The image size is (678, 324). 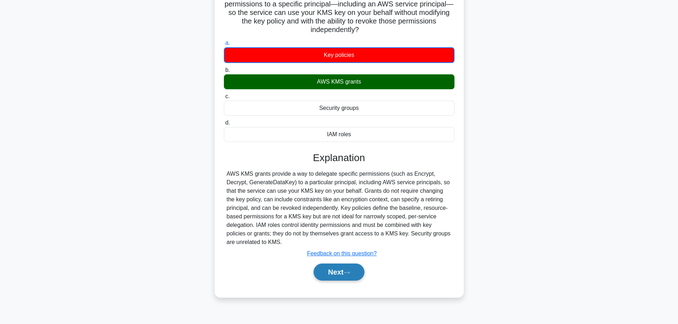 I want to click on div: Key policies, so click(x=339, y=55).